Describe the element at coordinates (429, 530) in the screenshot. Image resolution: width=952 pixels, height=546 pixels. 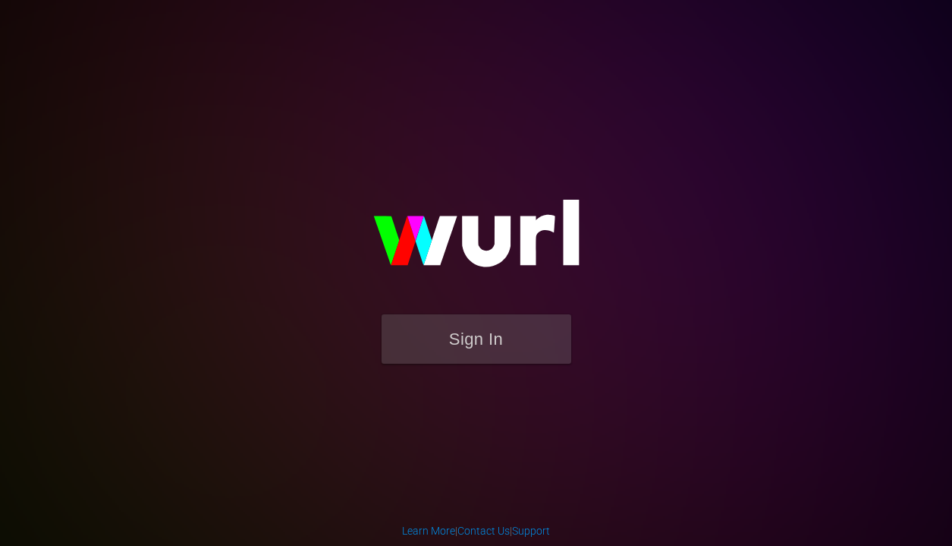
I see `a: Learn More` at that location.